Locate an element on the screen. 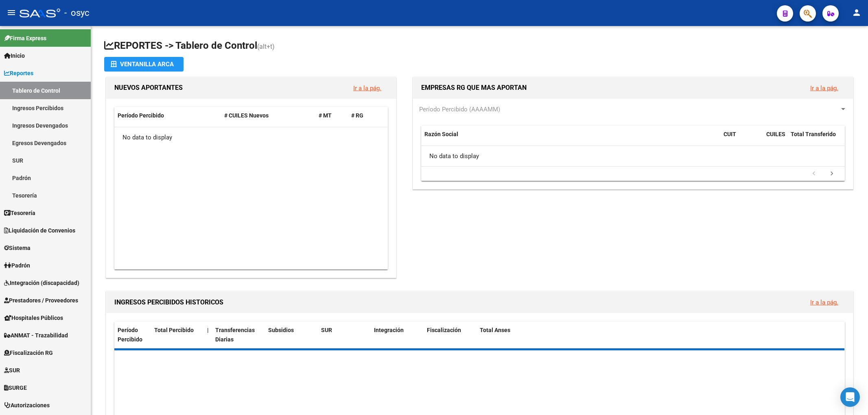  span: Total Transferido is located at coordinates (813, 134).